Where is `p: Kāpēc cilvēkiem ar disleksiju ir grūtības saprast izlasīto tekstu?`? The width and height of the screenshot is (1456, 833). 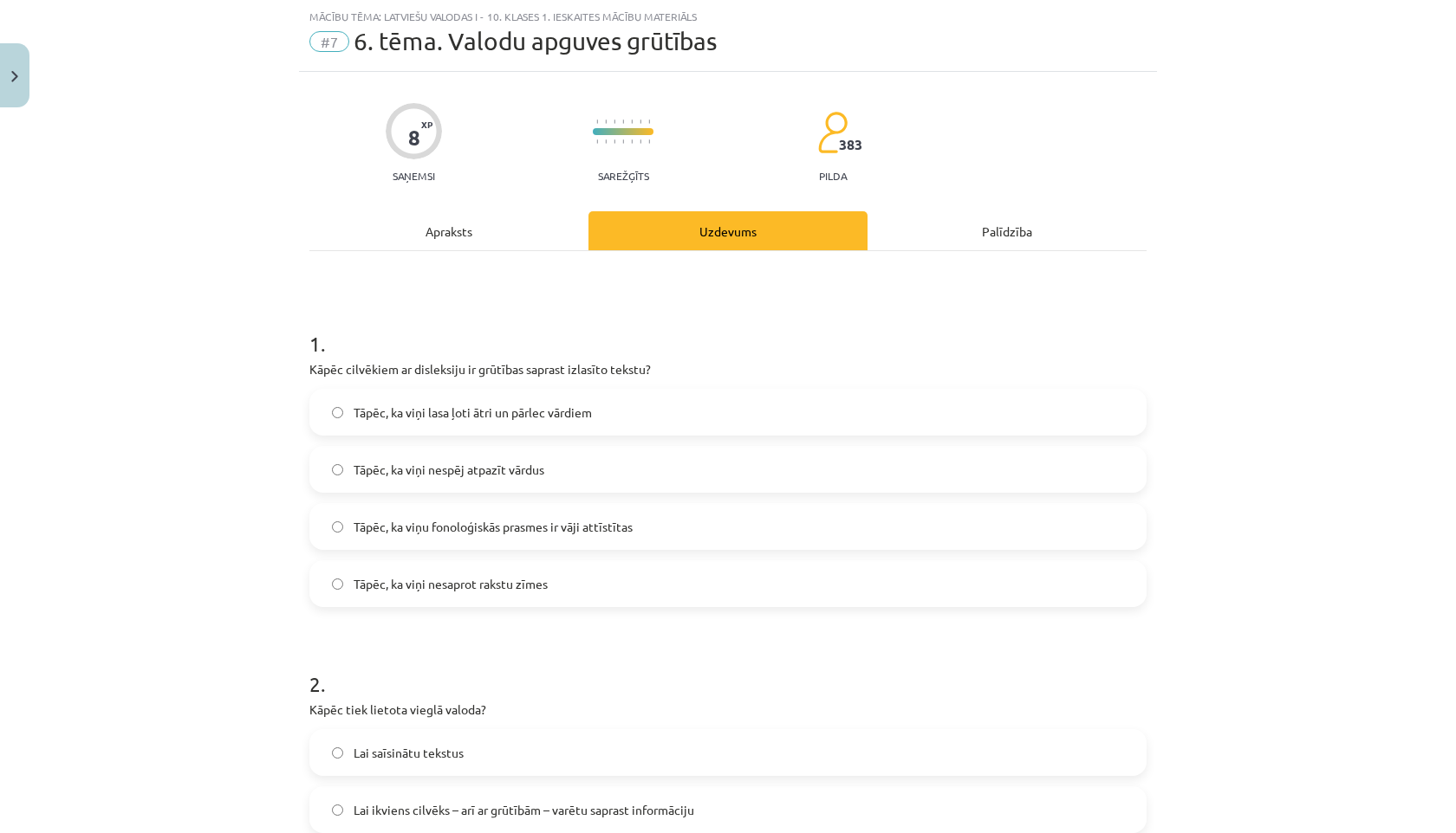
p: Kāpēc cilvēkiem ar disleksiju ir grūtības saprast izlasīto tekstu? is located at coordinates (728, 369).